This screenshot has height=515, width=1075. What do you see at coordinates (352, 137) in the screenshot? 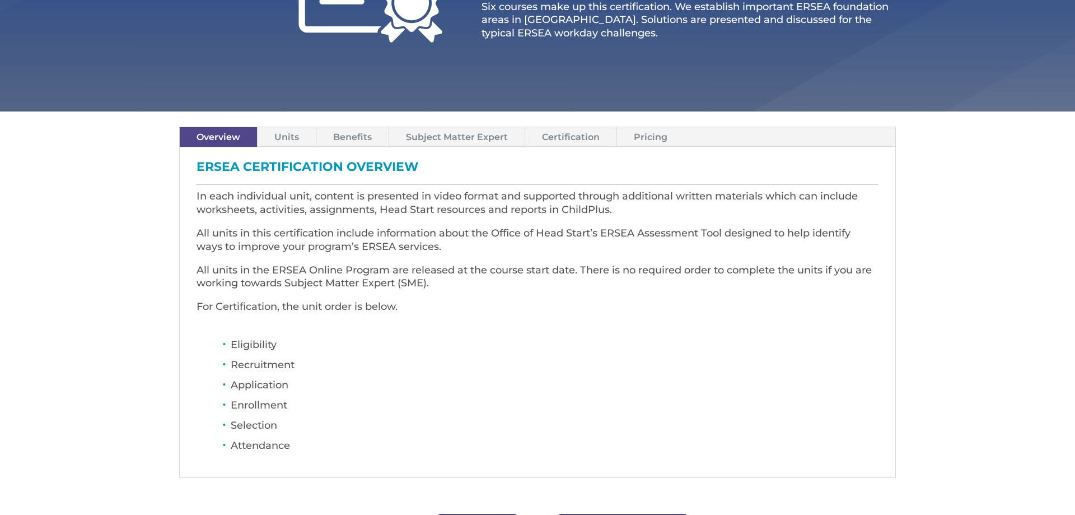
I see `a: Benefits` at bounding box center [352, 137].